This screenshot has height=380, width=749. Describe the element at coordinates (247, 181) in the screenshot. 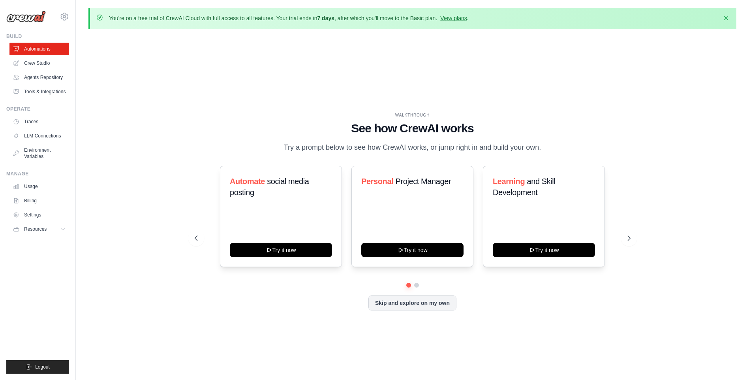

I see `span: Automate` at that location.